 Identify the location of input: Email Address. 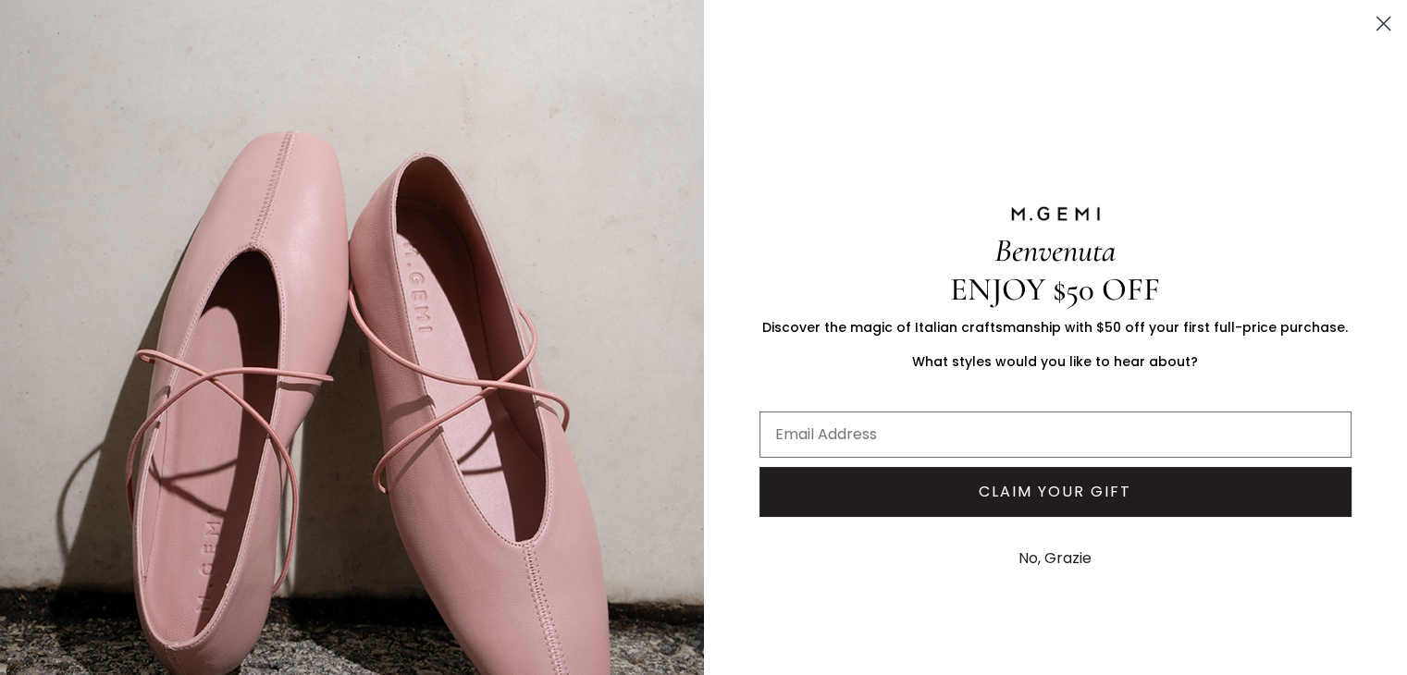
(1056, 435).